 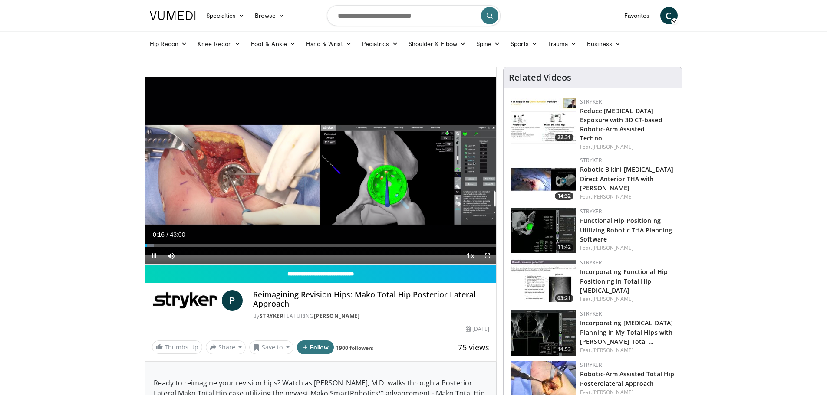 What do you see at coordinates (487, 256) in the screenshot?
I see `button: Fullscreen` at bounding box center [487, 256].